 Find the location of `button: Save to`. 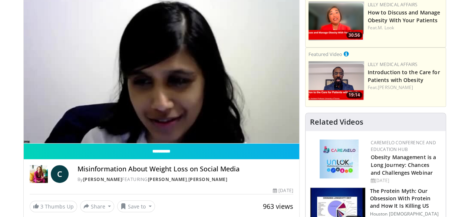

button: Save to is located at coordinates (136, 206).